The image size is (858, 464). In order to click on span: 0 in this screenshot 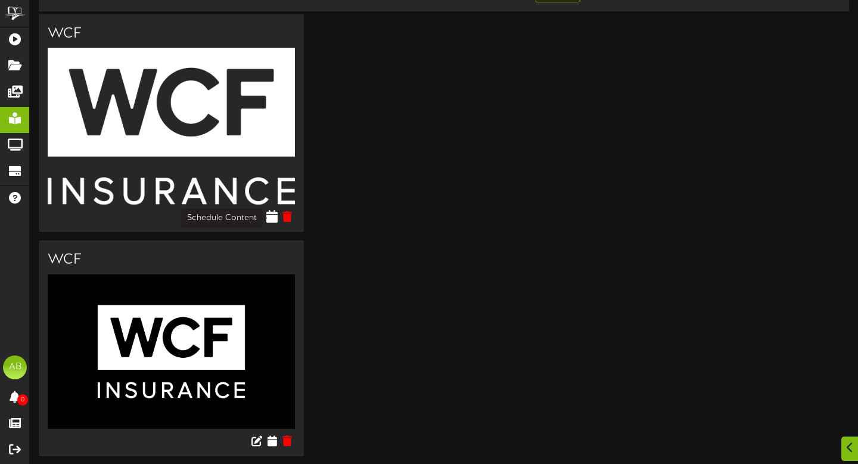, I will do `click(23, 399)`.